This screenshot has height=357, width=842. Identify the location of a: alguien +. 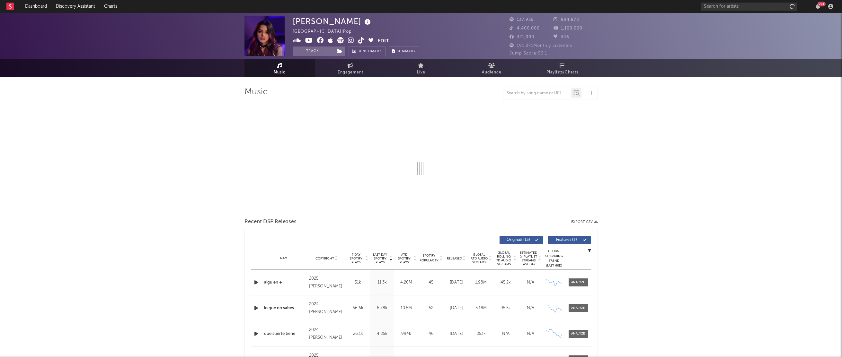
(285, 283).